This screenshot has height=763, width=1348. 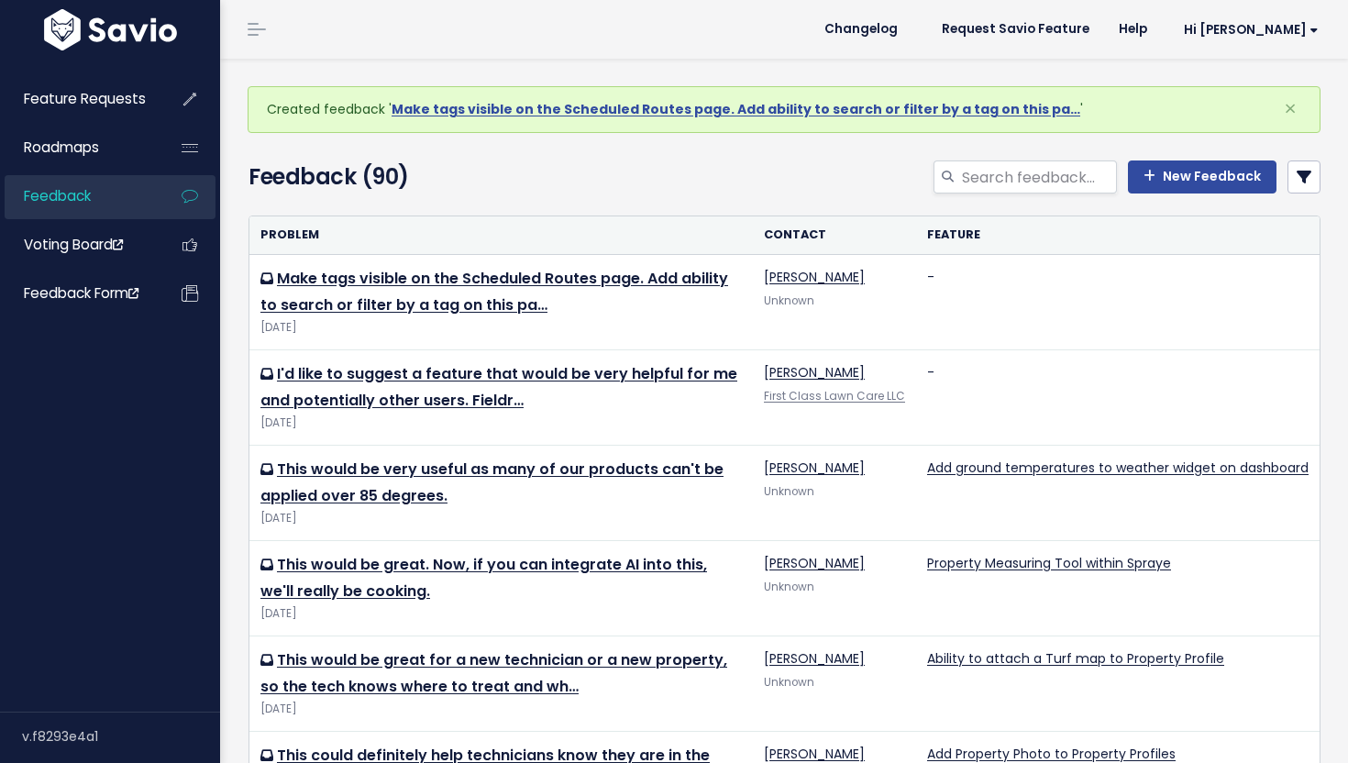 I want to click on a: Request Savio Feature, so click(x=1015, y=29).